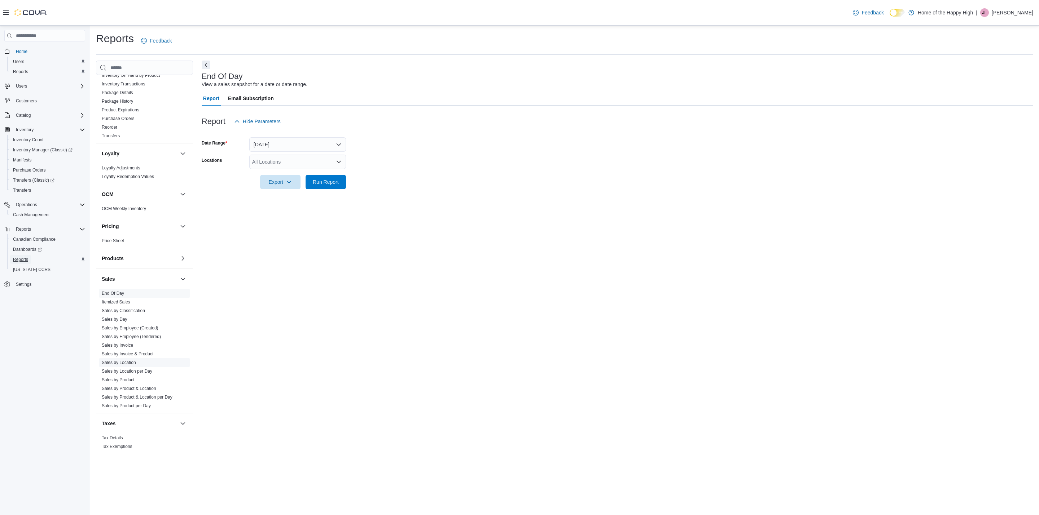 The height and width of the screenshot is (515, 1039). Describe the element at coordinates (45, 284) in the screenshot. I see `button: Settings` at that location.